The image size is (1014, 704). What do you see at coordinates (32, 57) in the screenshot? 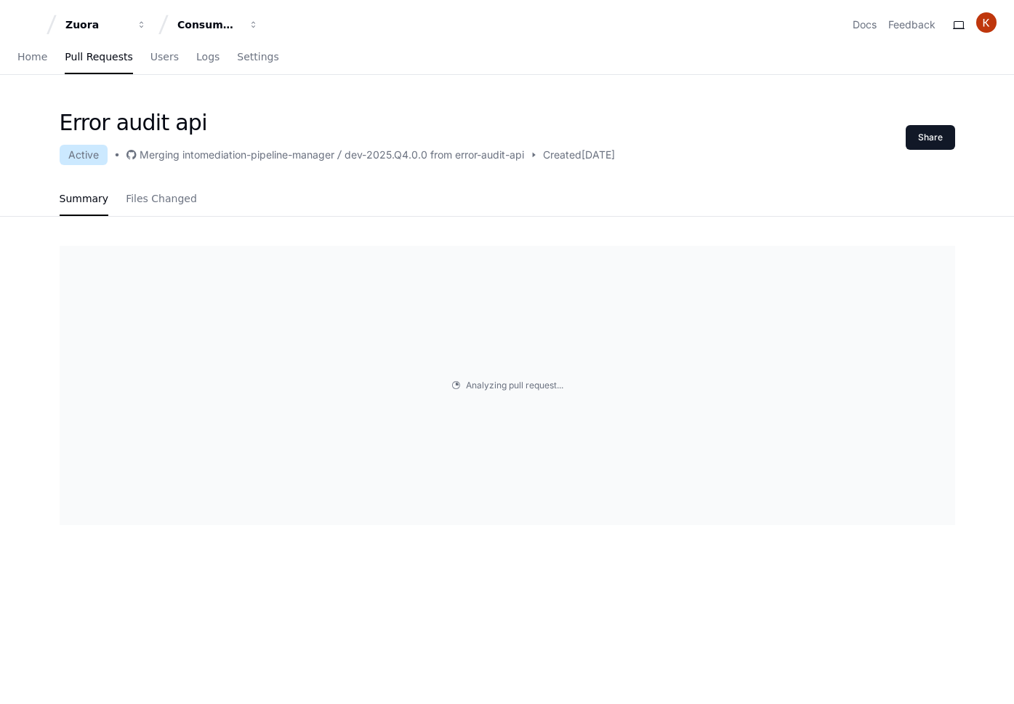
I see `span: Home` at bounding box center [32, 57].